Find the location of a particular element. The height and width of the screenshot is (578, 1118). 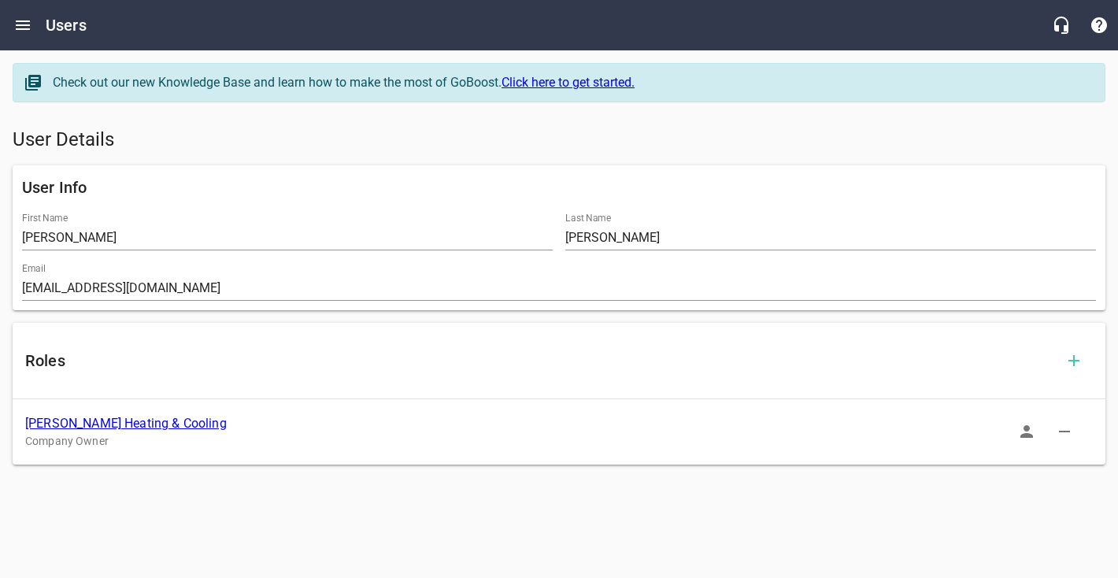

h5: User Details is located at coordinates (559, 140).